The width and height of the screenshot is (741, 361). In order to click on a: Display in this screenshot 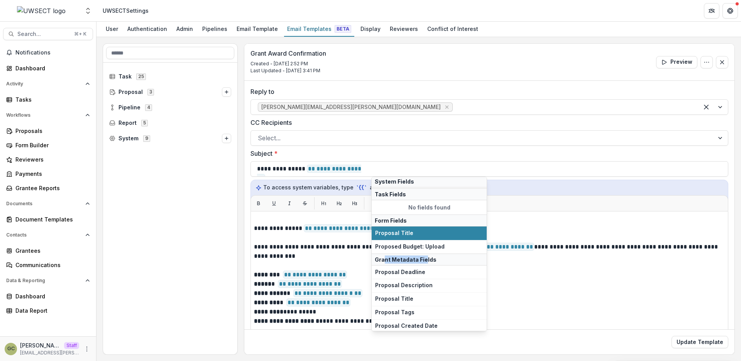, I will do `click(371, 29)`.